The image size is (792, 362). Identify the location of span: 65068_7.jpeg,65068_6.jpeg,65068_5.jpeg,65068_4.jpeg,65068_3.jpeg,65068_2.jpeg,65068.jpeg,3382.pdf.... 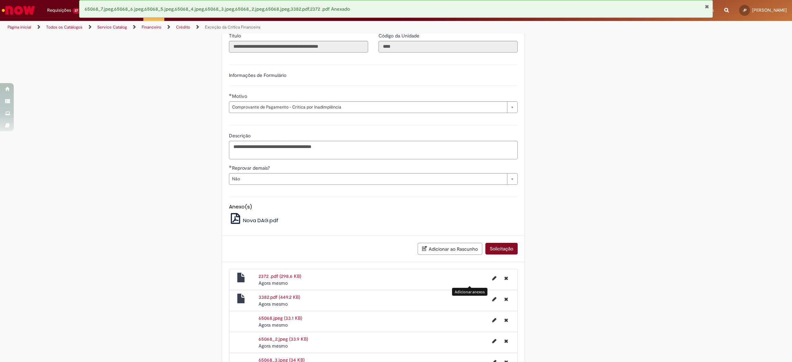
(217, 9).